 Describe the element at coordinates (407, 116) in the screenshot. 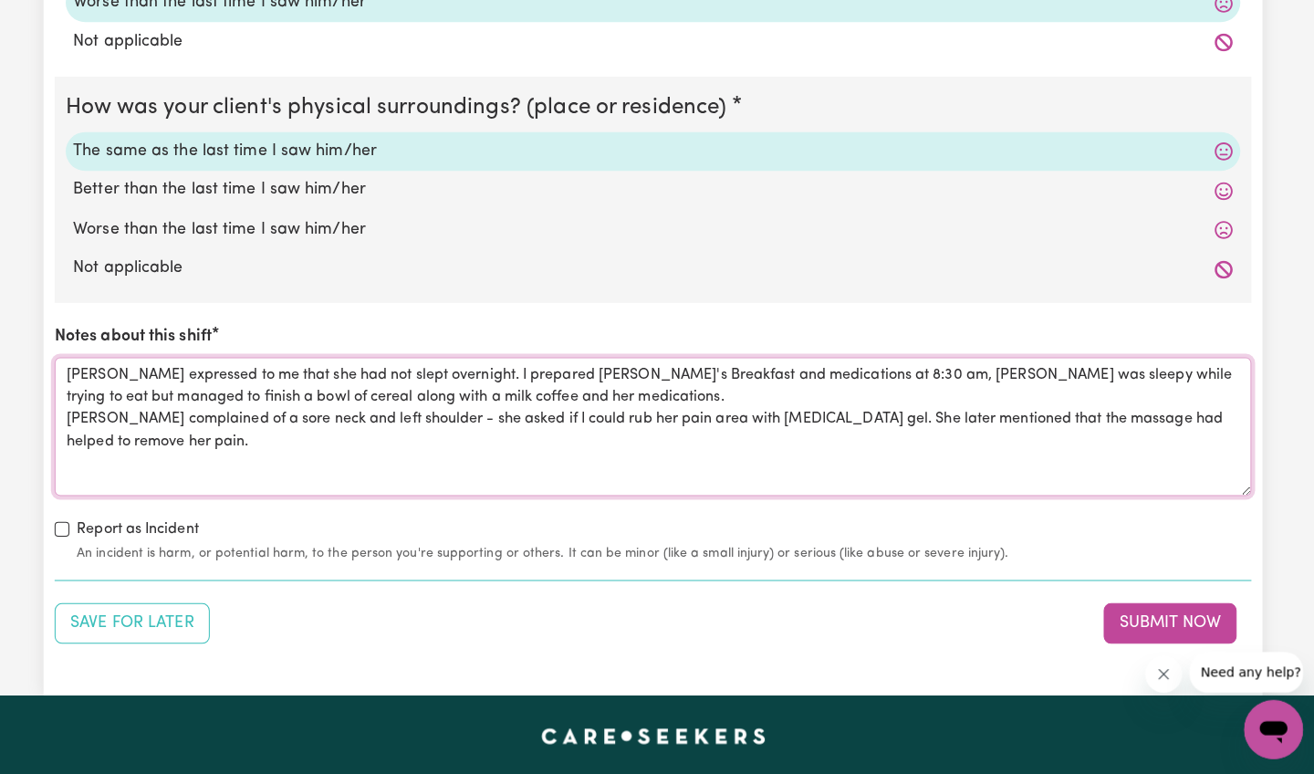

I see `legend: How was your client's physical surroundings? (place or residence)` at that location.